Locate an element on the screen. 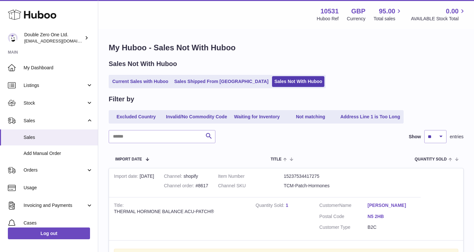 The height and width of the screenshot is (252, 474). span: Orders is located at coordinates (55, 170).